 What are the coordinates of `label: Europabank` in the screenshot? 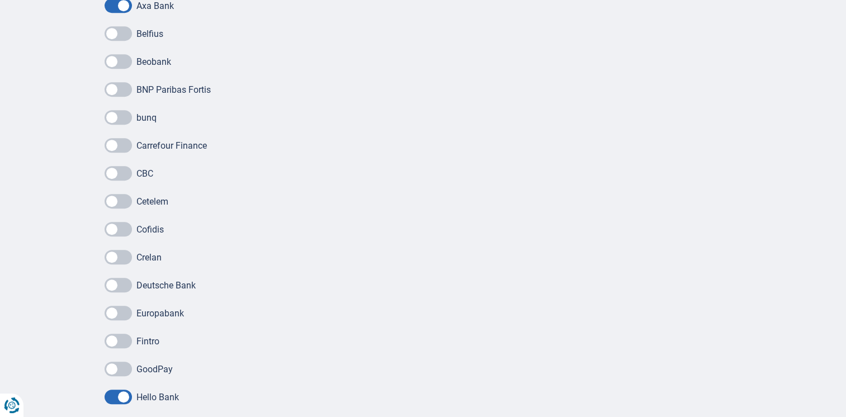 It's located at (160, 313).